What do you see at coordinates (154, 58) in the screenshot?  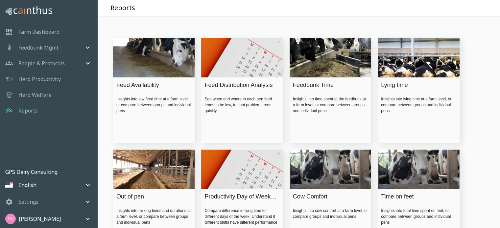 I see `img: Feed Availability` at bounding box center [154, 58].